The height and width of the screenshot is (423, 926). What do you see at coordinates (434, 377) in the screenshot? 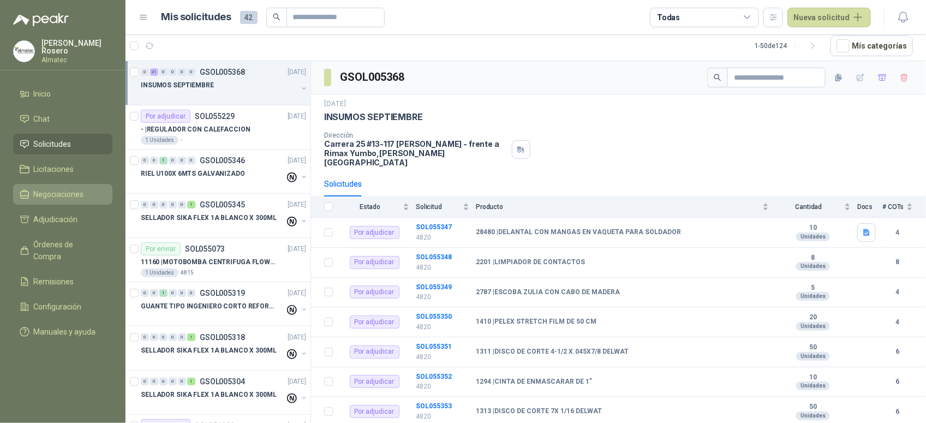
I see `a: SOL055352` at bounding box center [434, 377].